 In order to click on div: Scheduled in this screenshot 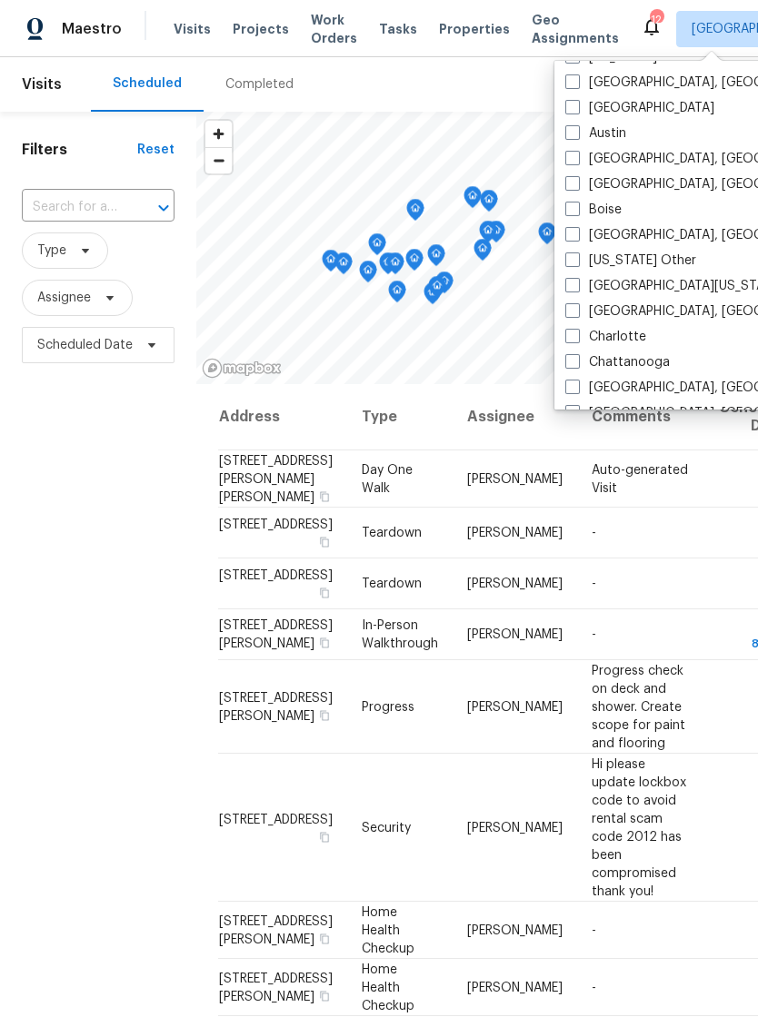, I will do `click(147, 84)`.